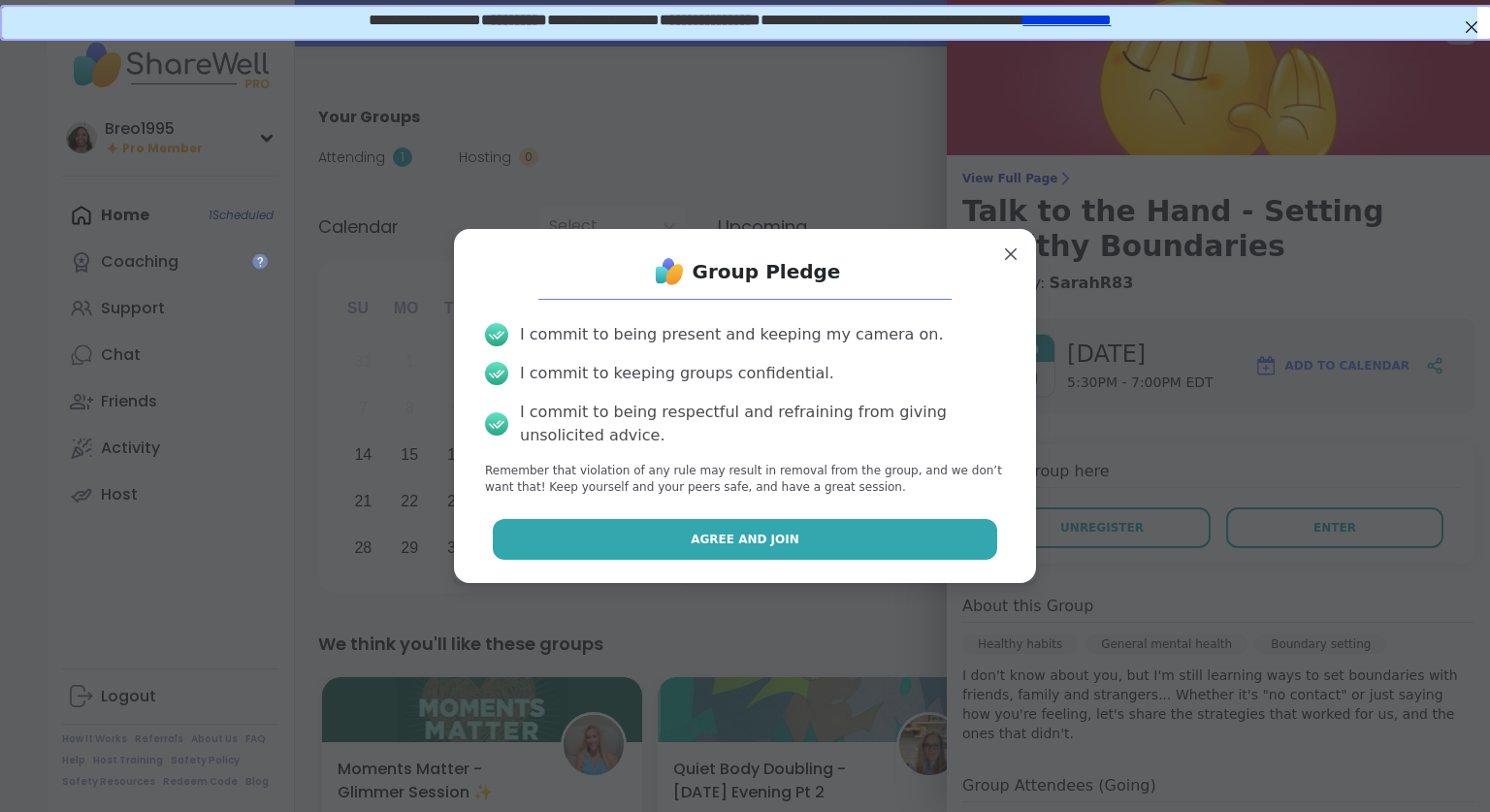 This screenshot has width=1490, height=812. I want to click on span: Agree and Join, so click(745, 539).